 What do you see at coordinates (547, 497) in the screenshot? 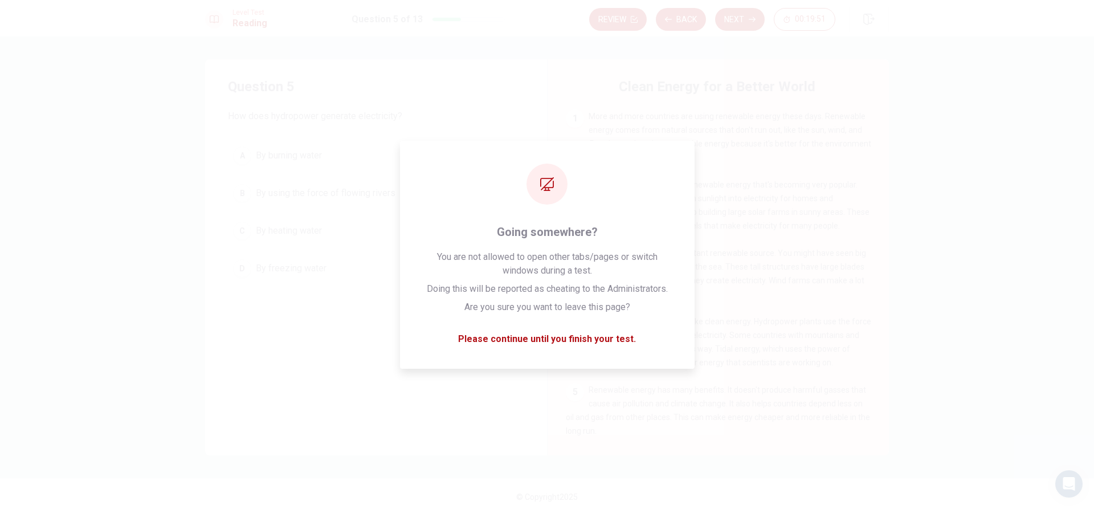
I see `span: © Copyright 2025` at bounding box center [547, 497].